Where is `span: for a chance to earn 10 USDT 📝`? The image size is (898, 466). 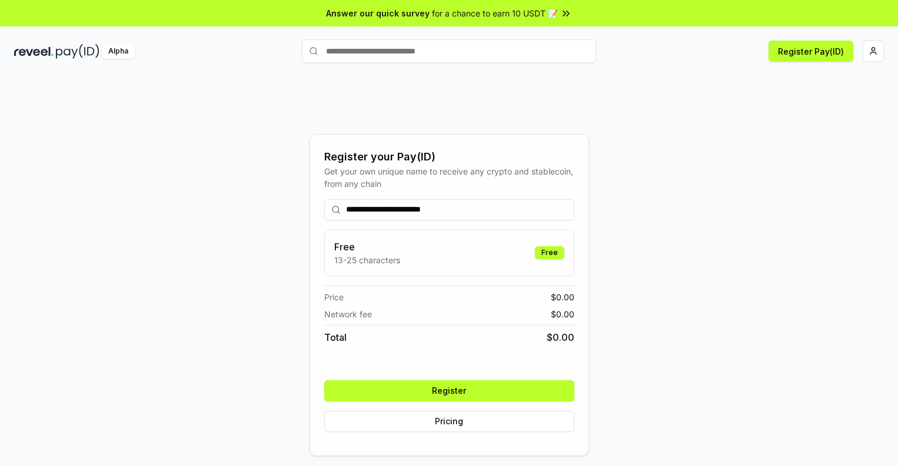
span: for a chance to earn 10 USDT 📝 is located at coordinates (495, 13).